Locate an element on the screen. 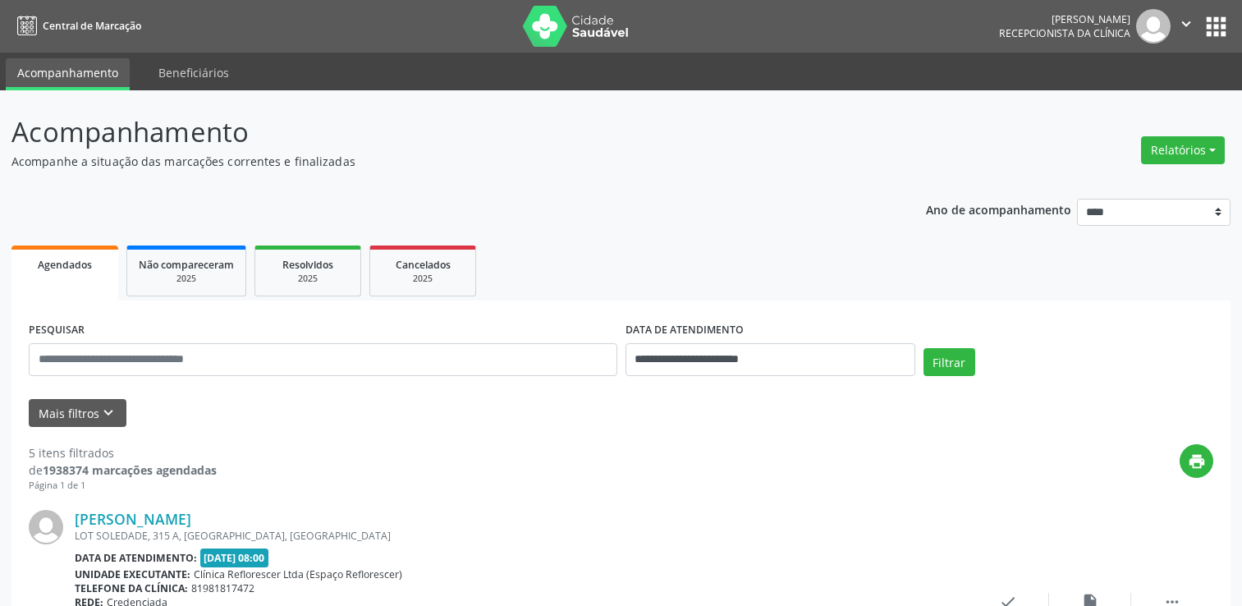 The height and width of the screenshot is (606, 1242). b: Telefone da clínica: is located at coordinates (131, 588).